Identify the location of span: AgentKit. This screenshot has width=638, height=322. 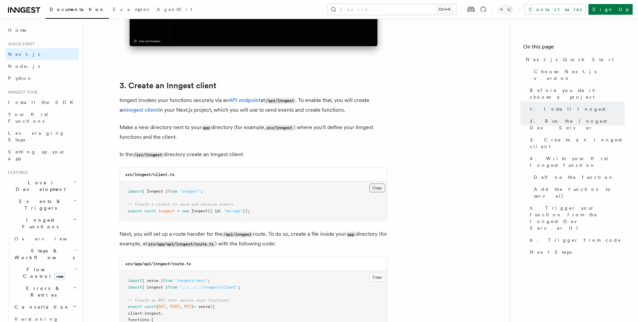
(174, 9).